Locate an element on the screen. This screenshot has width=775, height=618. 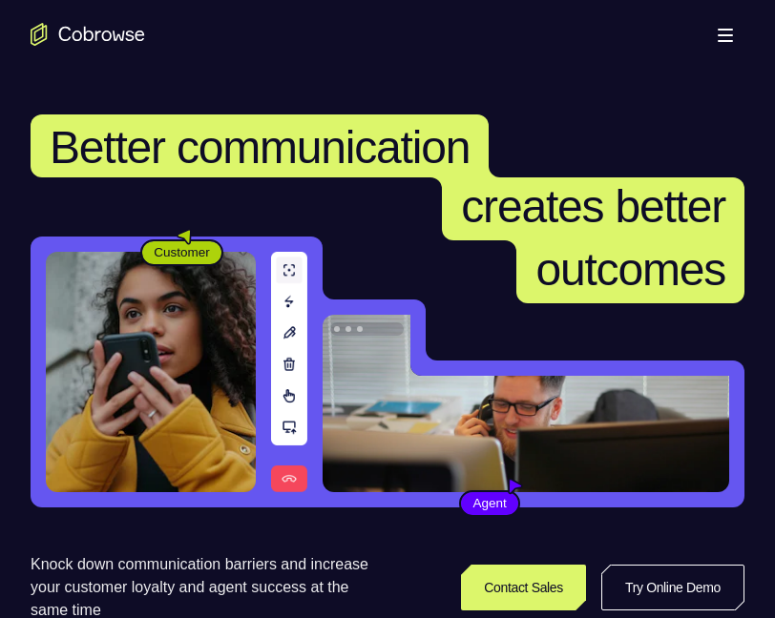
img: A series of tools used in co-browsing sessions is located at coordinates (289, 372).